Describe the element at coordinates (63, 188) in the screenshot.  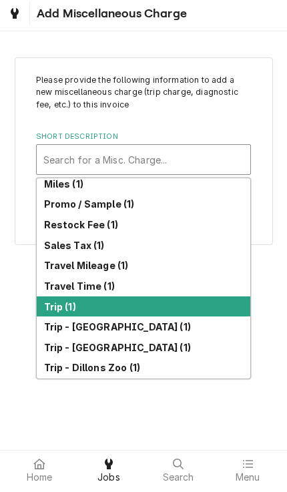
I see `strong: Miles (1)` at that location.